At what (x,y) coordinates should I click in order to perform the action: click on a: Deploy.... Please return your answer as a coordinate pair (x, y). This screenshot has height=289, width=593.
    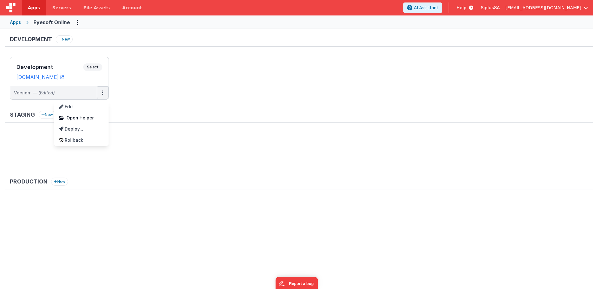
    Looking at the image, I should click on (81, 129).